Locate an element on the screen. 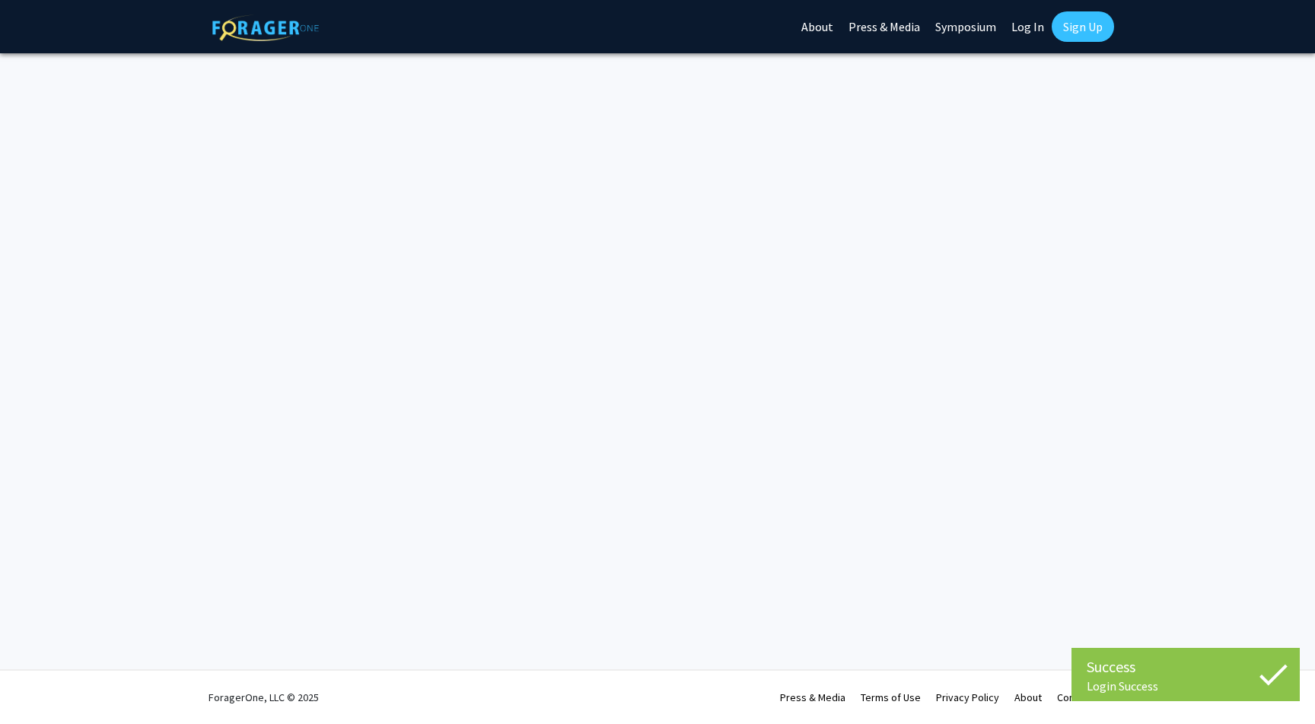 This screenshot has width=1315, height=724. div: ForagerOne, LLC © 2025 is located at coordinates (263, 697).